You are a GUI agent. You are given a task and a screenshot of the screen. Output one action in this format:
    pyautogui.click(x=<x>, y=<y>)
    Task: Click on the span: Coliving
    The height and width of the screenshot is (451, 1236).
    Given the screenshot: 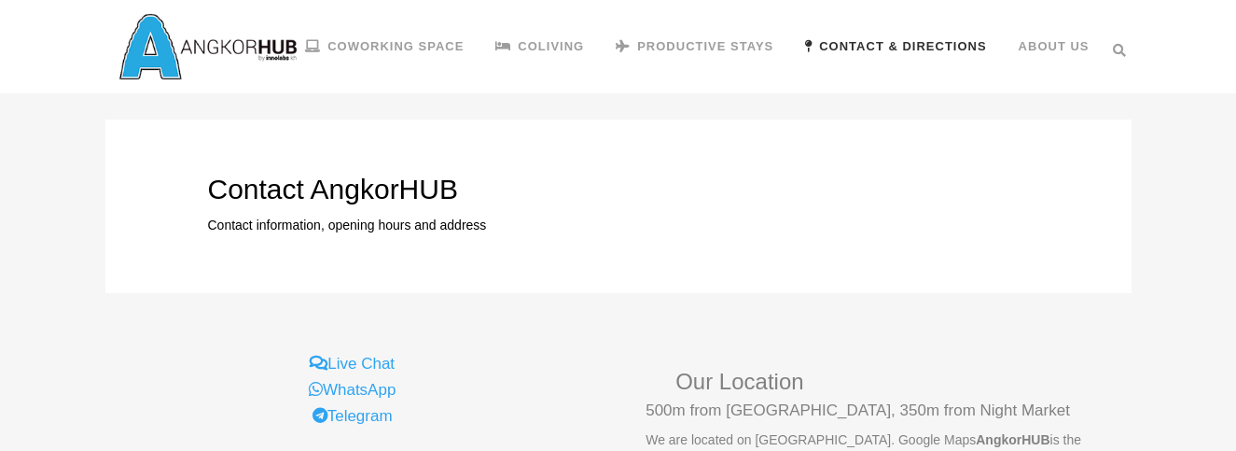 What is the action you would take?
    pyautogui.click(x=551, y=46)
    